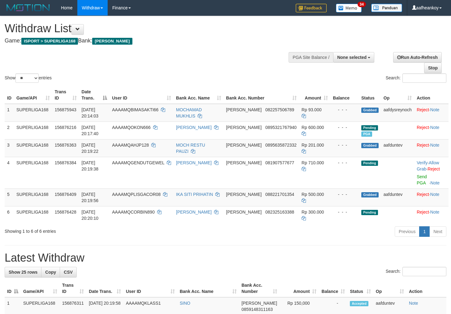 Image resolution: width=451 pixels, height=314 pixels. What do you see at coordinates (66, 212) in the screenshot?
I see `span: 156876428` at bounding box center [66, 212].